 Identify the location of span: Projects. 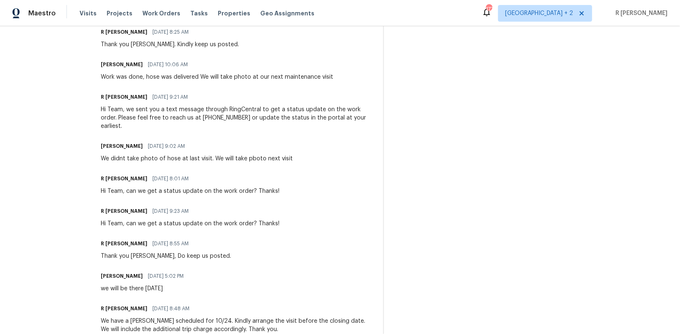
(119, 13).